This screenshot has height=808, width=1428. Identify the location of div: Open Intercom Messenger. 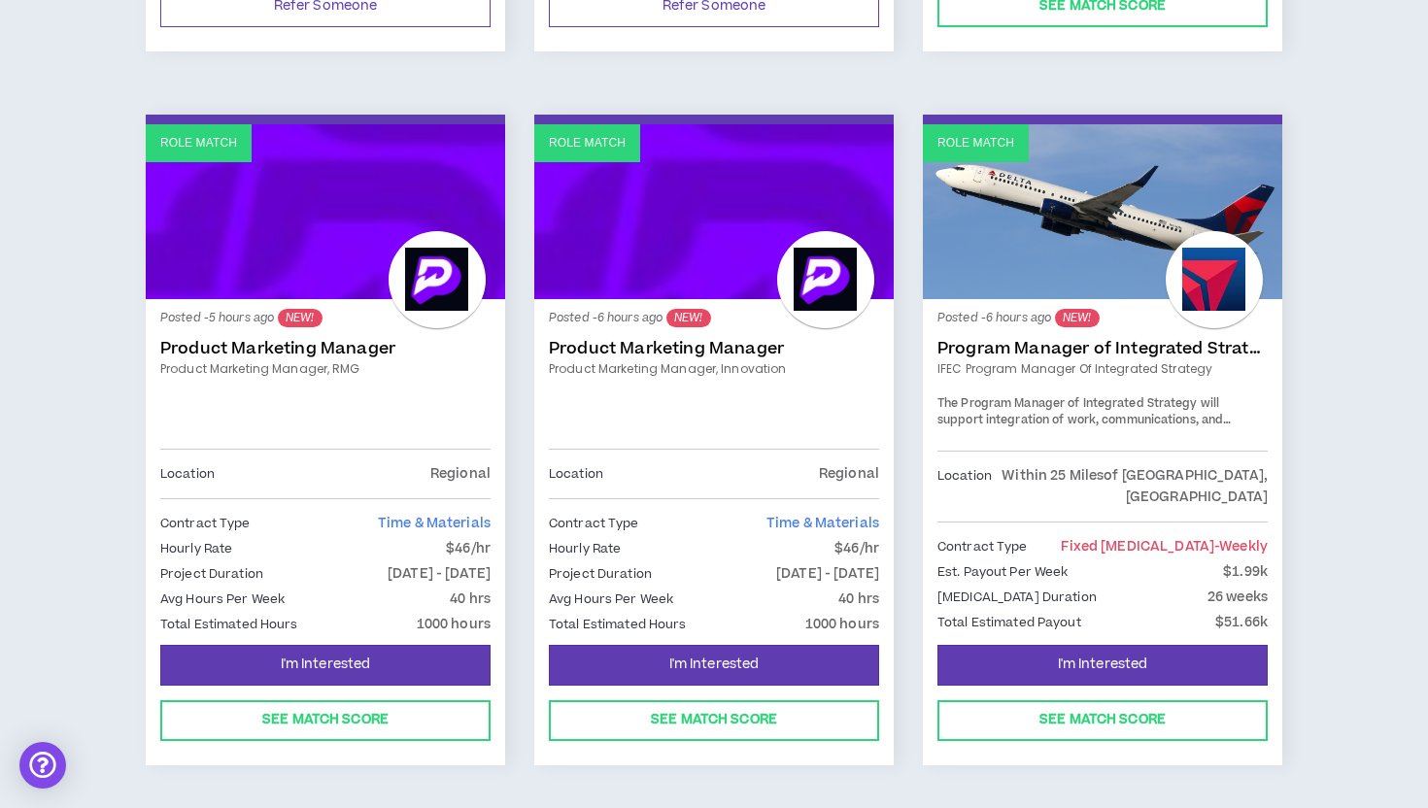
(43, 765).